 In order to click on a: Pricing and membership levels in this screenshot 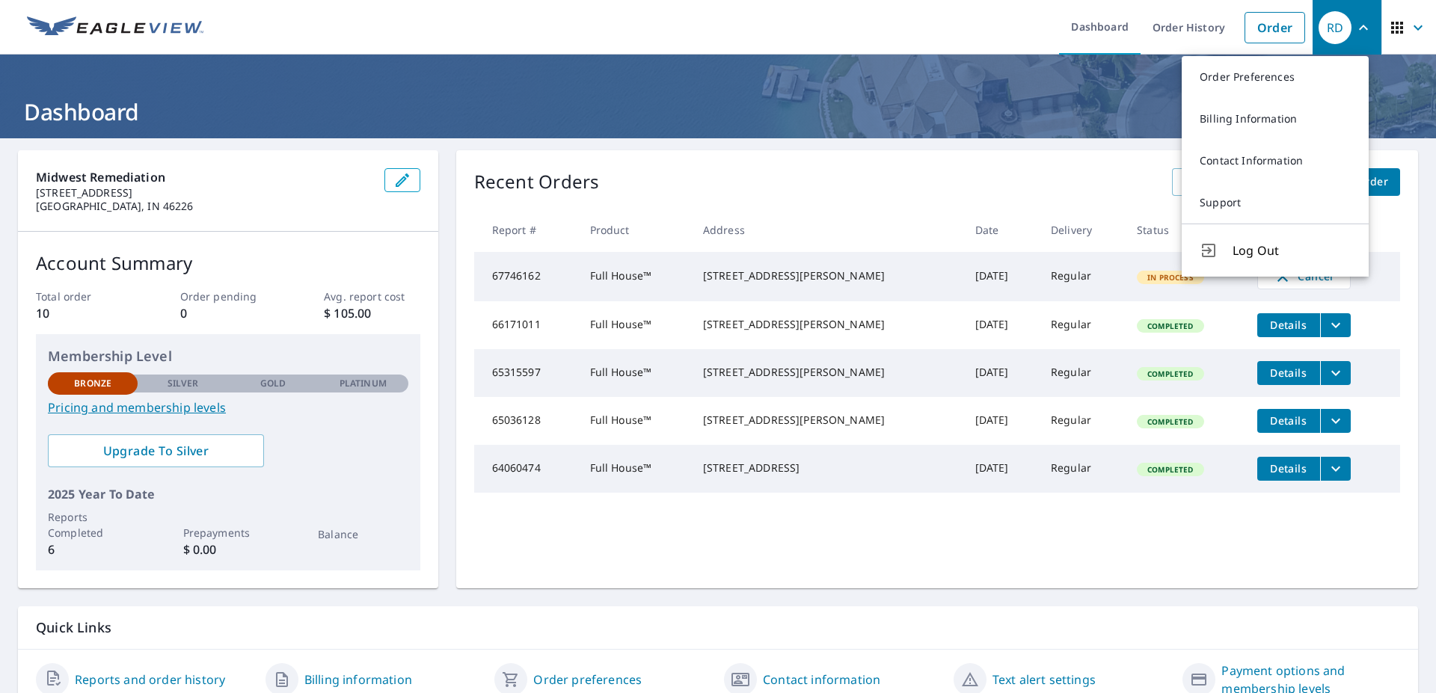, I will do `click(228, 408)`.